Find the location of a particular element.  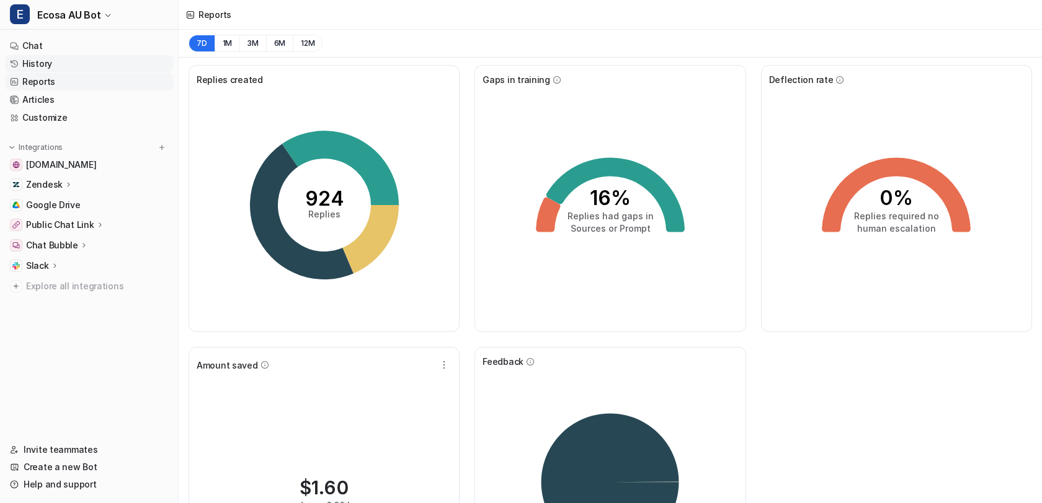

img: menu_add.svg is located at coordinates (162, 148).